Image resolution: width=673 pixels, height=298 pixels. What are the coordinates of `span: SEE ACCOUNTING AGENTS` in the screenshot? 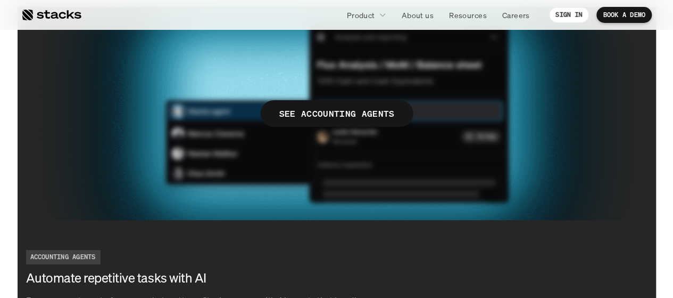 It's located at (336, 113).